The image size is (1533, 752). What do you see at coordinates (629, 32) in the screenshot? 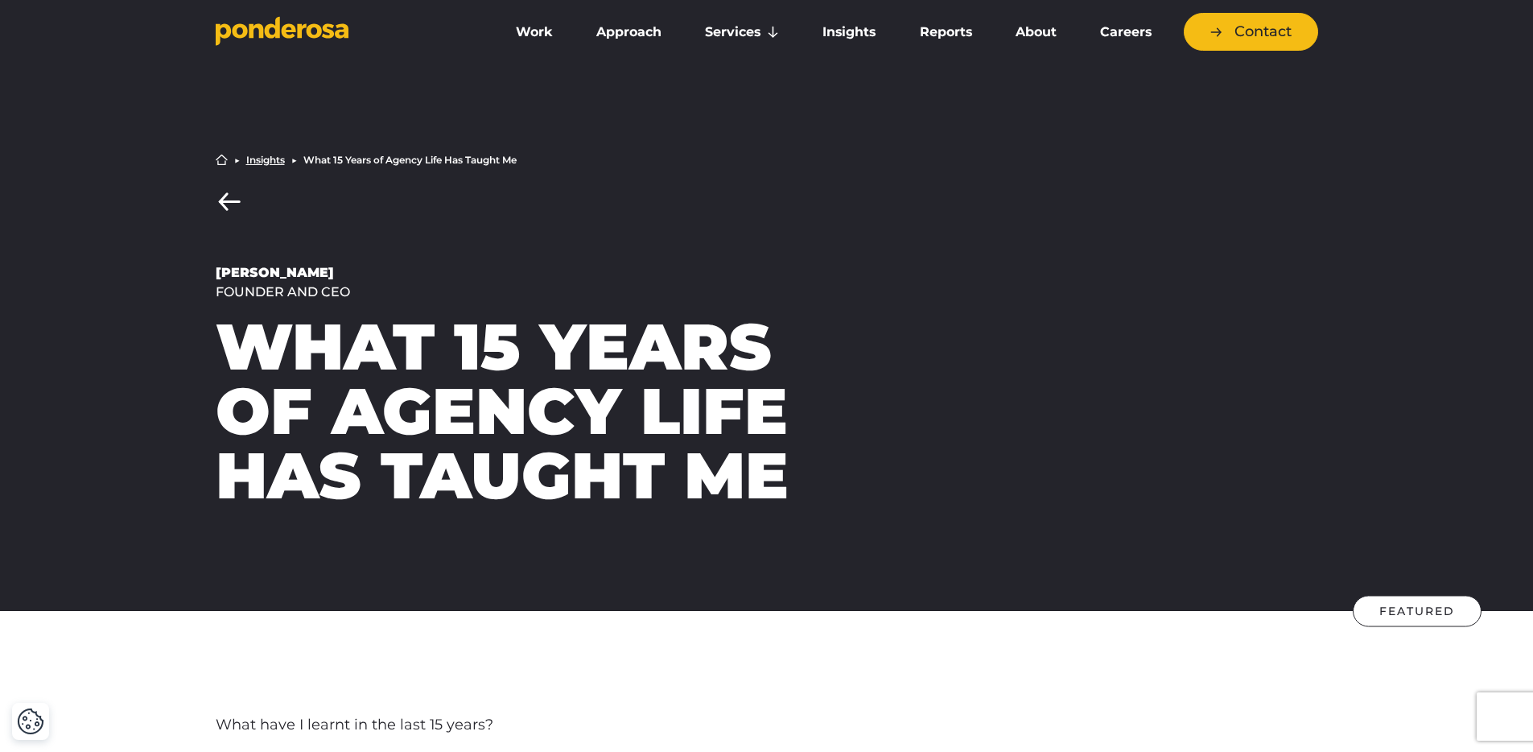
I see `a: Approach` at bounding box center [629, 32].